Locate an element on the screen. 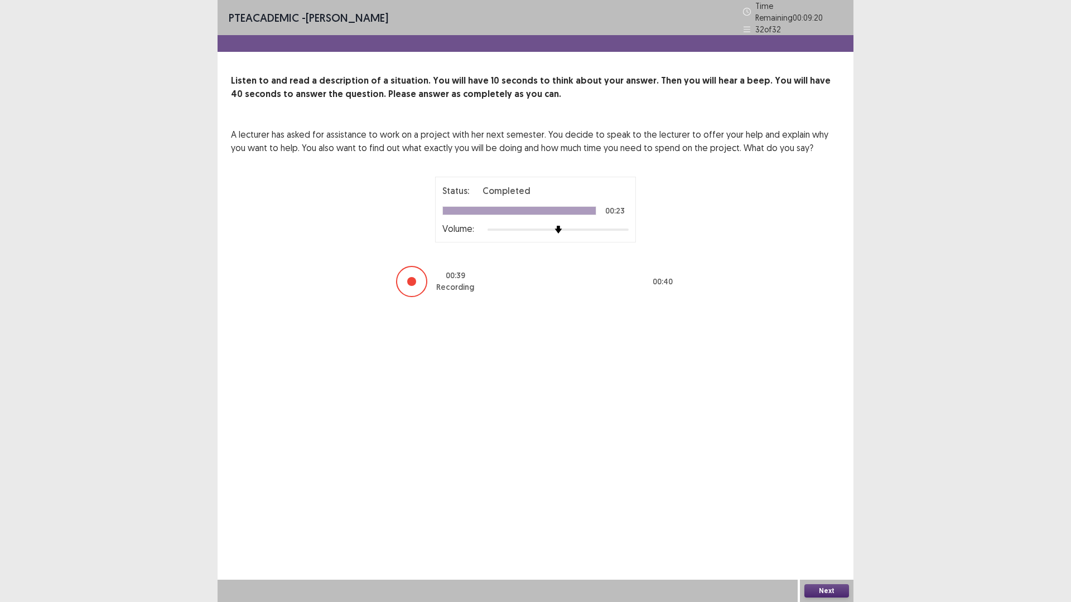 The height and width of the screenshot is (602, 1071). p: 00 : 39 is located at coordinates (455, 275).